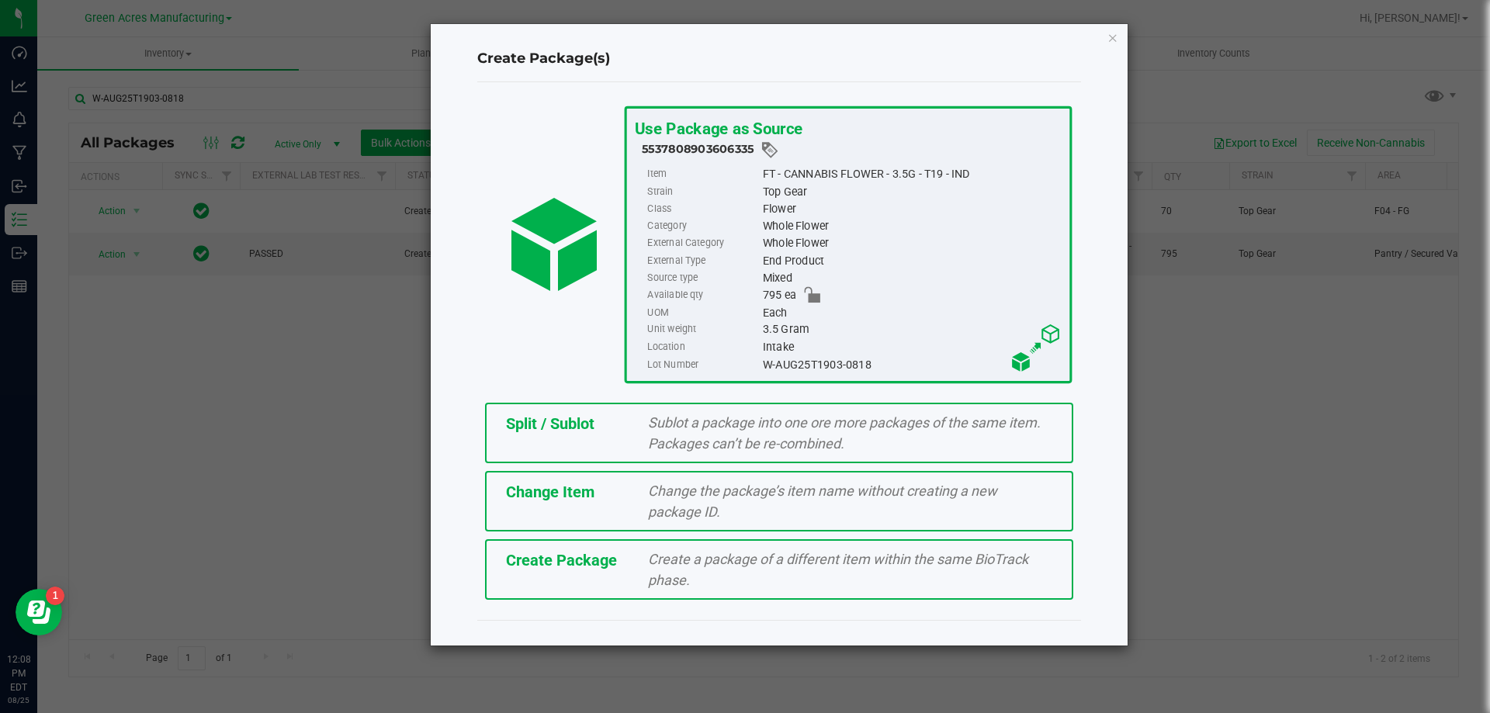 The width and height of the screenshot is (1490, 713). What do you see at coordinates (851, 150) in the screenshot?
I see `div: 5537808903606335` at bounding box center [851, 150].